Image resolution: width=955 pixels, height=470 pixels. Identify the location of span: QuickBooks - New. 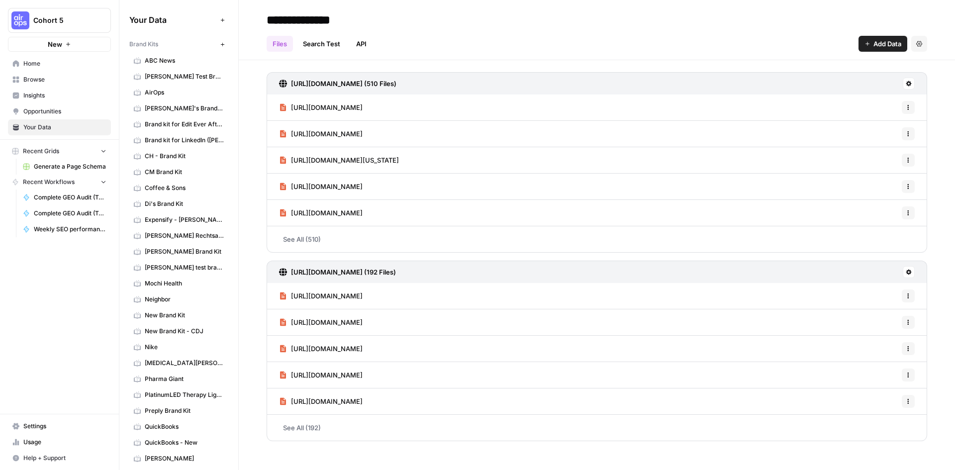
(184, 443).